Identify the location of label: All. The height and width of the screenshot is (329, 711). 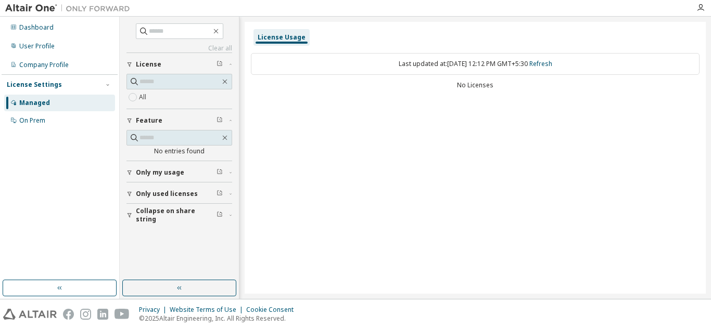
(144, 97).